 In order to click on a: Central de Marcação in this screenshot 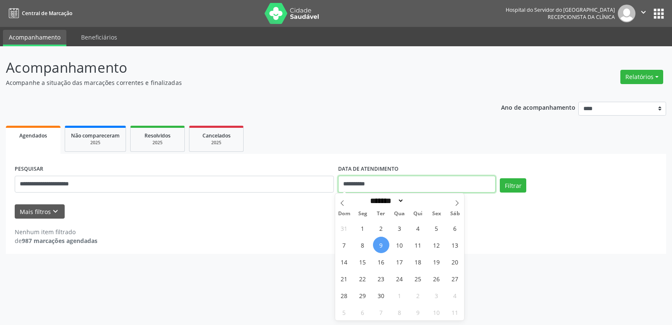, I will do `click(39, 13)`.